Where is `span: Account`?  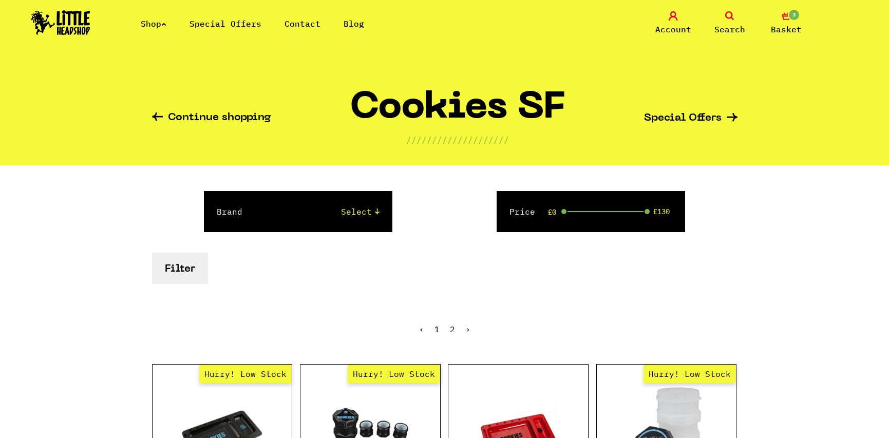
span: Account is located at coordinates (673, 29).